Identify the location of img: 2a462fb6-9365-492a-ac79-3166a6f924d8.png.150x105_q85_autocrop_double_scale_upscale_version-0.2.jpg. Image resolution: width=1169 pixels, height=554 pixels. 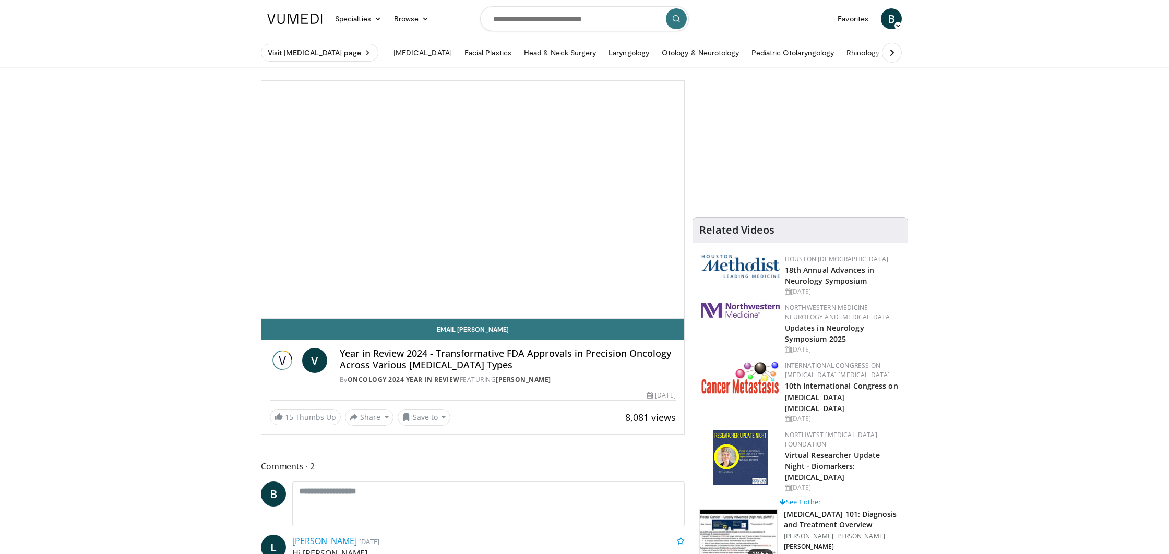
(741, 311).